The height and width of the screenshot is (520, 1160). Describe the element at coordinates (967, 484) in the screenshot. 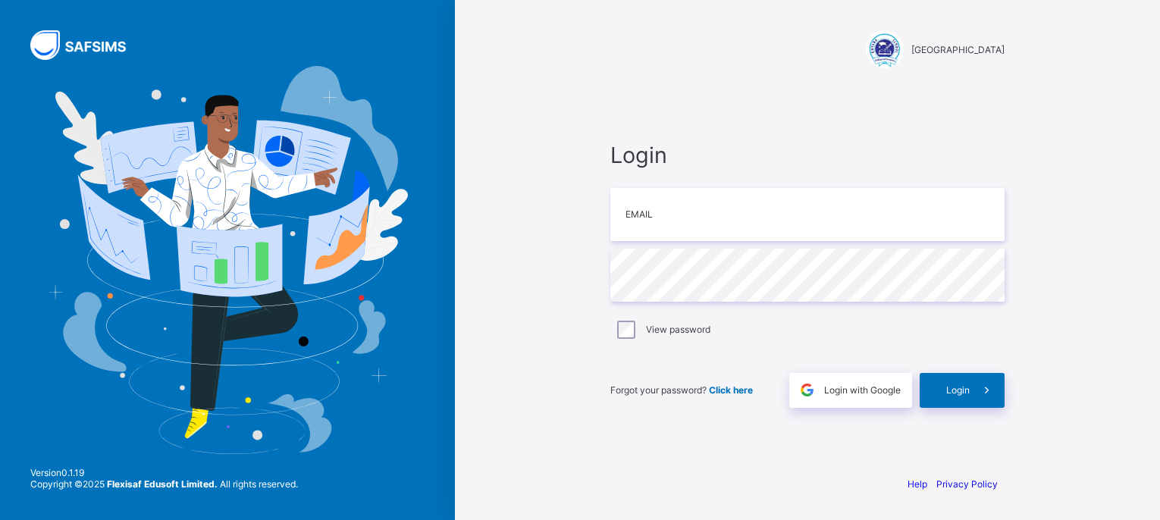

I see `a: Privacy Policy` at that location.